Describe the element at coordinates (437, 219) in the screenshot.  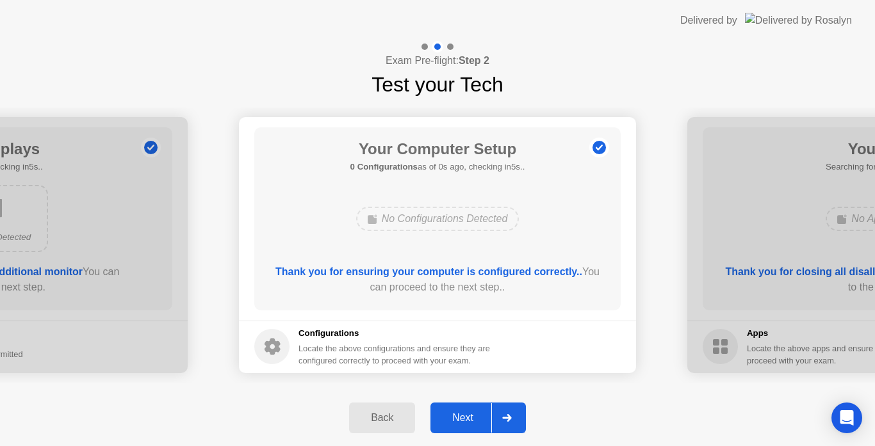
I see `div: No Configurations Detected` at that location.